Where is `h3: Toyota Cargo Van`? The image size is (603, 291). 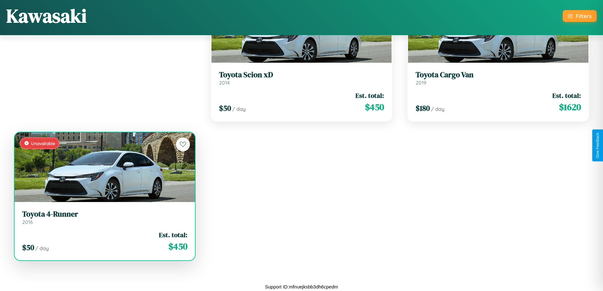
h3: Toyota Cargo Van is located at coordinates (498, 75).